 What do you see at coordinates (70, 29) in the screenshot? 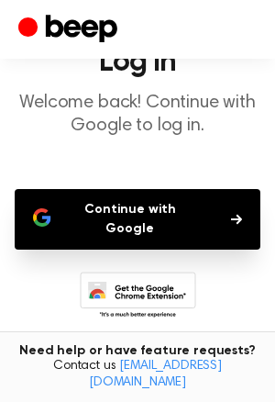
I see `a: Beep` at bounding box center [70, 29].